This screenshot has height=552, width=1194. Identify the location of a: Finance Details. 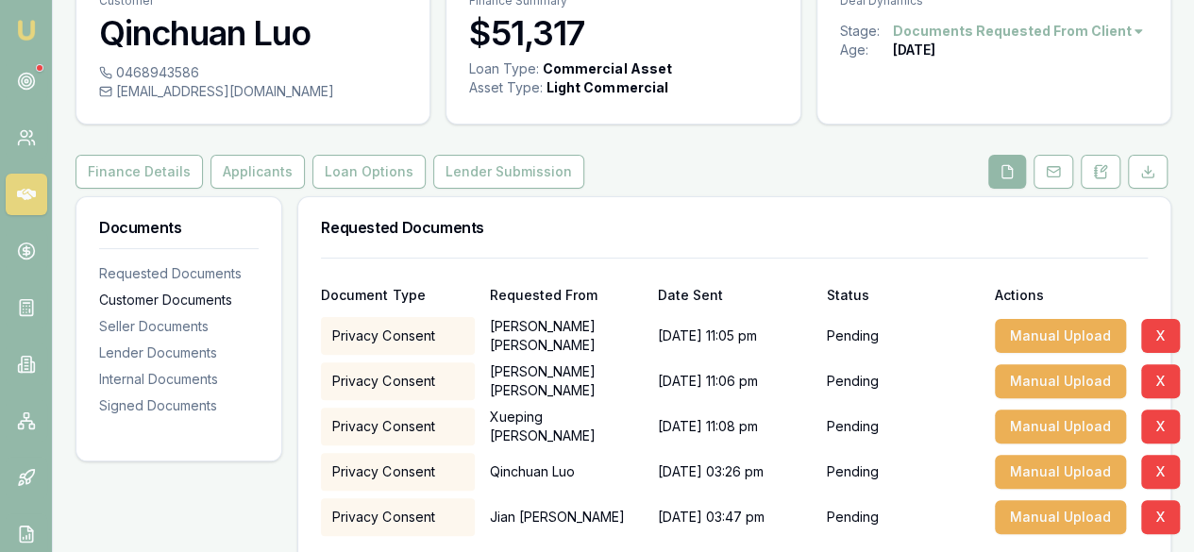
(141, 172).